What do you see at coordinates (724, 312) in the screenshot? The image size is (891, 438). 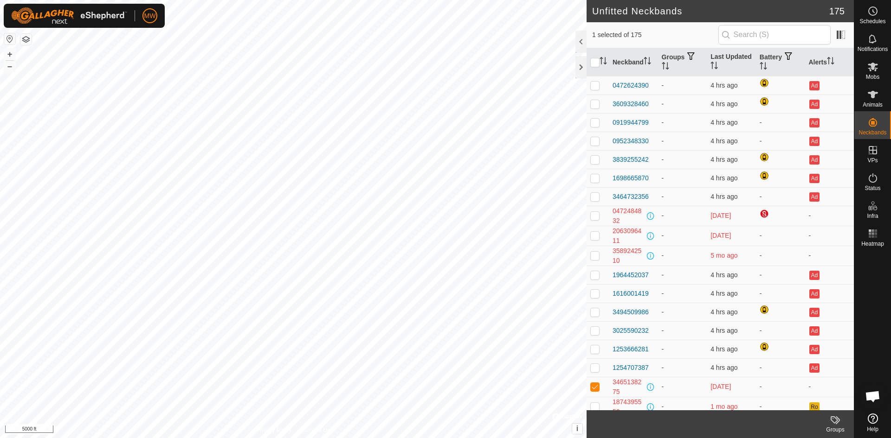 I see `span: 9 Oct 2025, 9:23 am` at bounding box center [724, 312].